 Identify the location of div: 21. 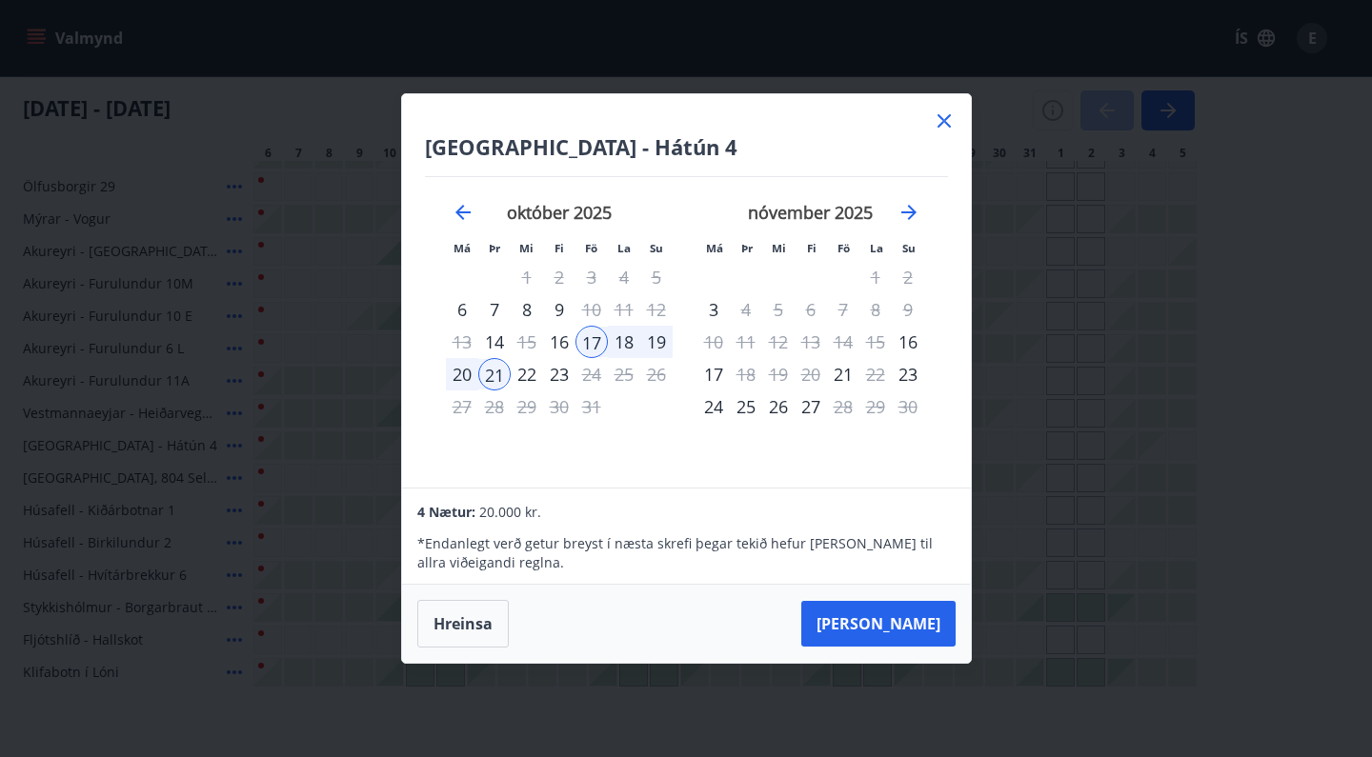
(494, 374).